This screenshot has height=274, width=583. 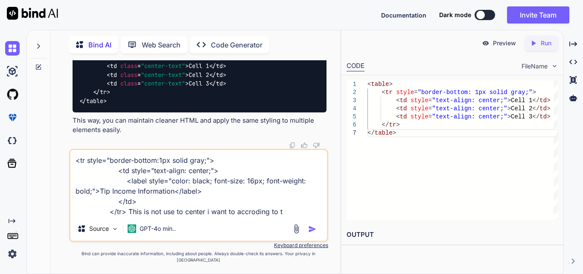 I want to click on p: GPT-4o min.., so click(x=158, y=228).